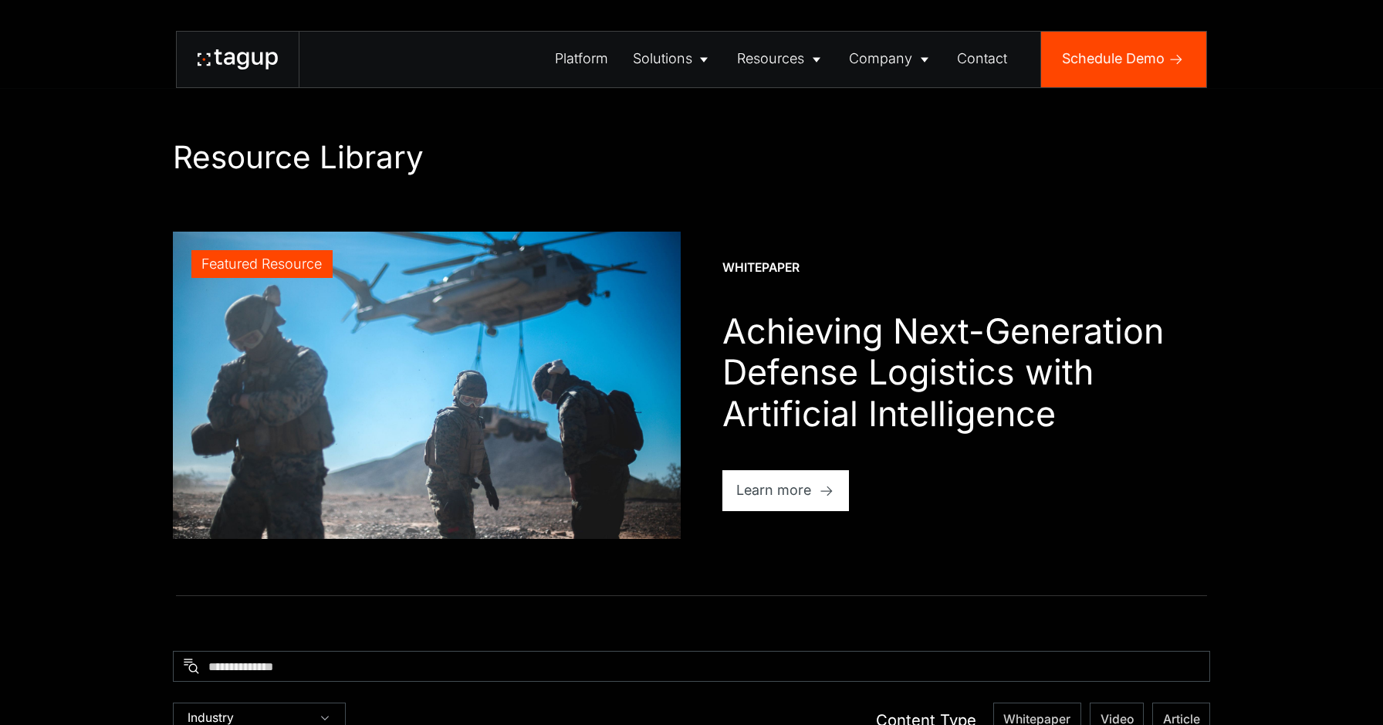 The image size is (1383, 725). What do you see at coordinates (773, 490) in the screenshot?
I see `div: Learn more` at bounding box center [773, 490].